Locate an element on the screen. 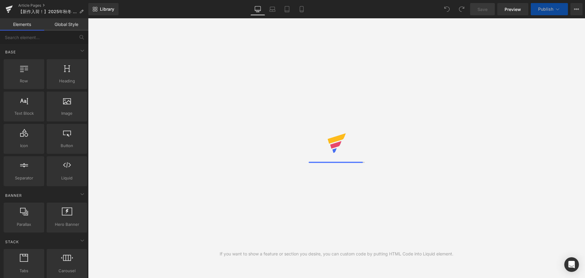  span: Hero Banner is located at coordinates (67, 224).